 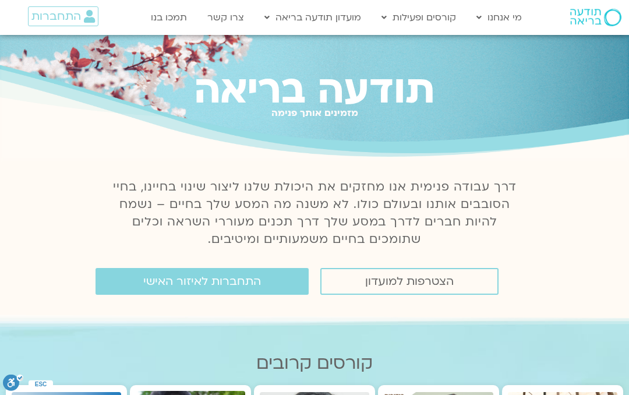 What do you see at coordinates (63, 16) in the screenshot?
I see `a: התחברות` at bounding box center [63, 16].